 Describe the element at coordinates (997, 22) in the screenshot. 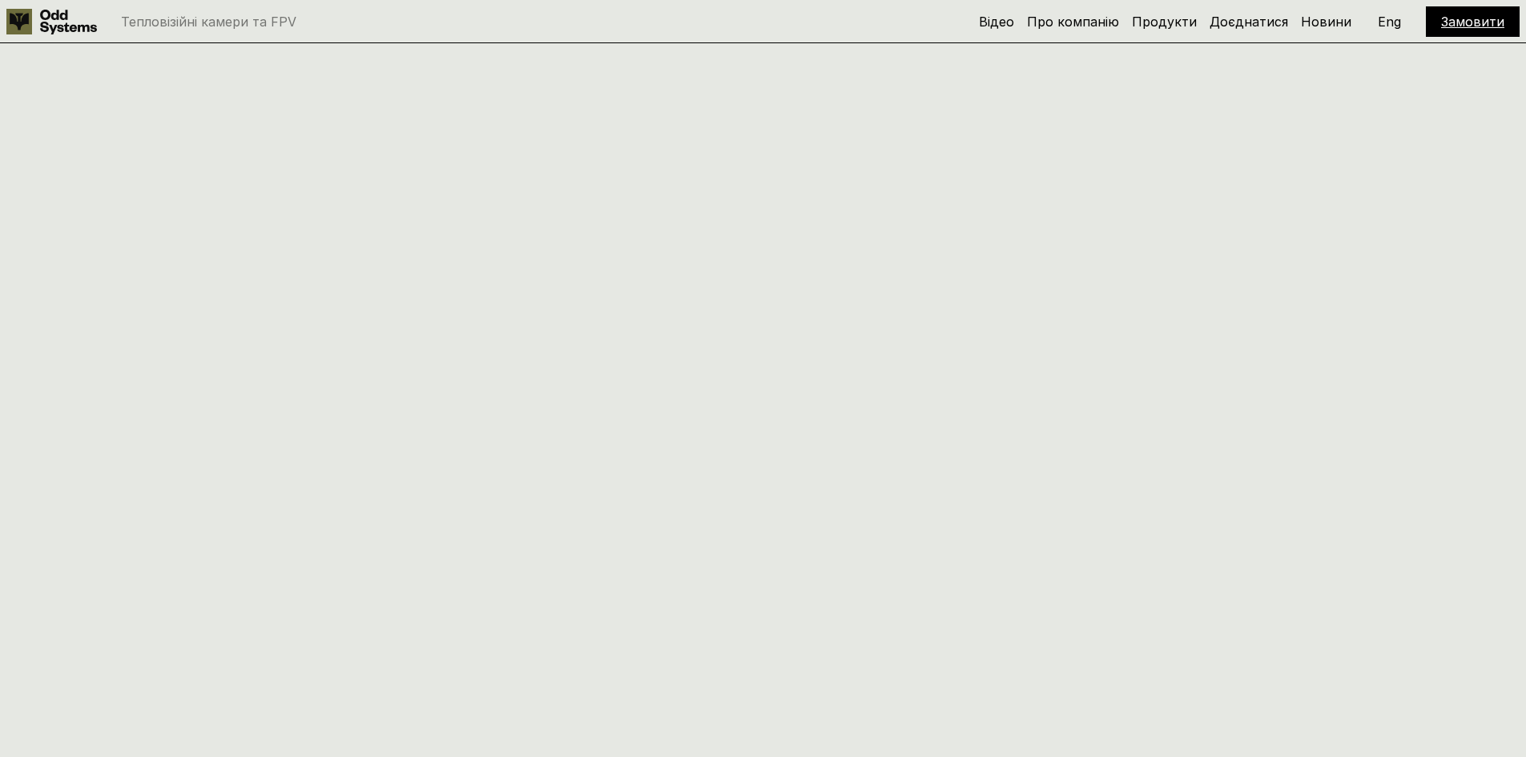

I see `a: Відео` at that location.